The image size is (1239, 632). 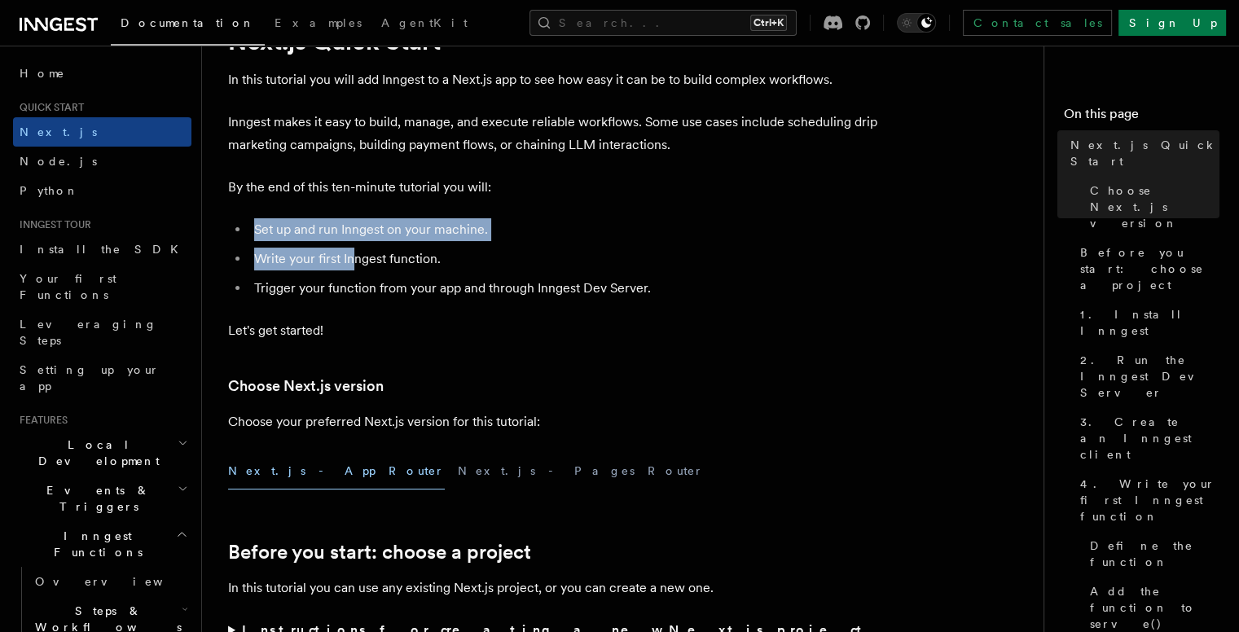 I want to click on span: AgentKit, so click(x=425, y=23).